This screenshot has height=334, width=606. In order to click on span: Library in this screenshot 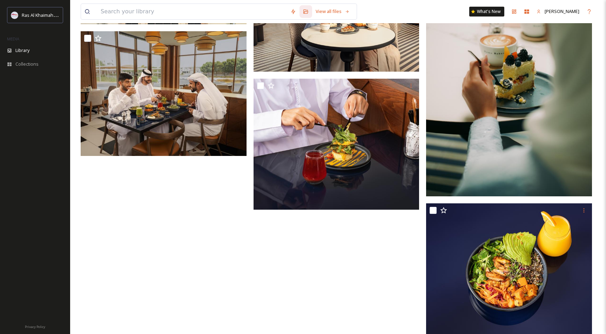, I will do `click(22, 50)`.